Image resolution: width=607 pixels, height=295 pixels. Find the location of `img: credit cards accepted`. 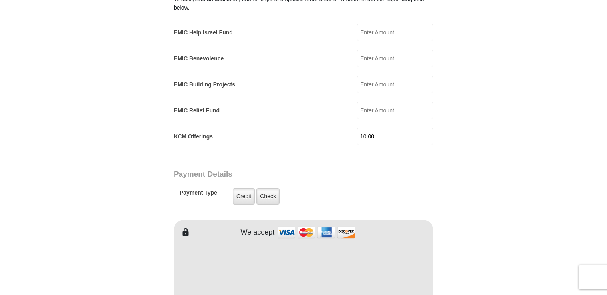

img: credit cards accepted is located at coordinates (316, 232).